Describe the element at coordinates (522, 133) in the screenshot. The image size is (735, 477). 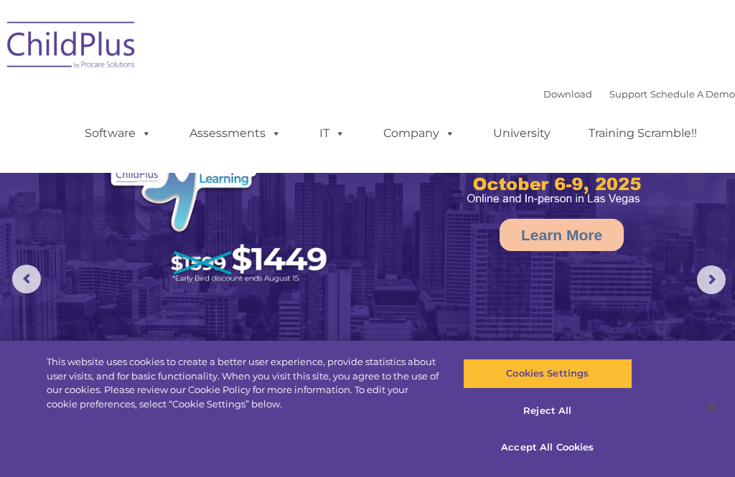
I see `a: University` at that location.